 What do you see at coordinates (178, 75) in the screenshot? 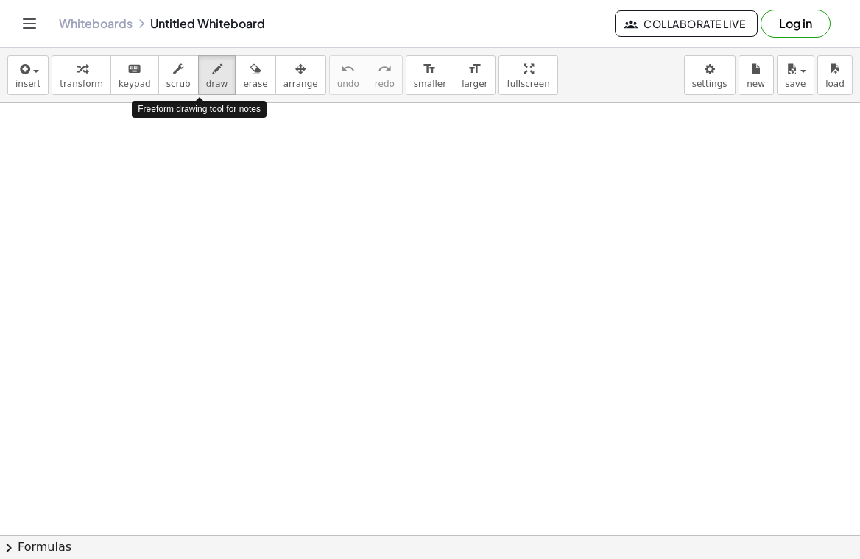
I see `button: scrub` at bounding box center [178, 75].